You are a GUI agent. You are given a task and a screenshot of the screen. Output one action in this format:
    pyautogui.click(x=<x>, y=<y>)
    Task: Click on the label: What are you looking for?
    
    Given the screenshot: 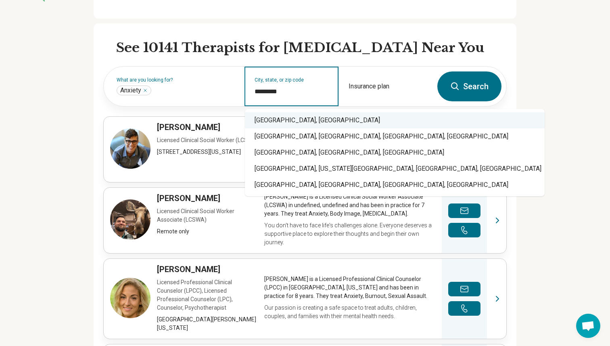 What is the action you would take?
    pyautogui.click(x=176, y=80)
    